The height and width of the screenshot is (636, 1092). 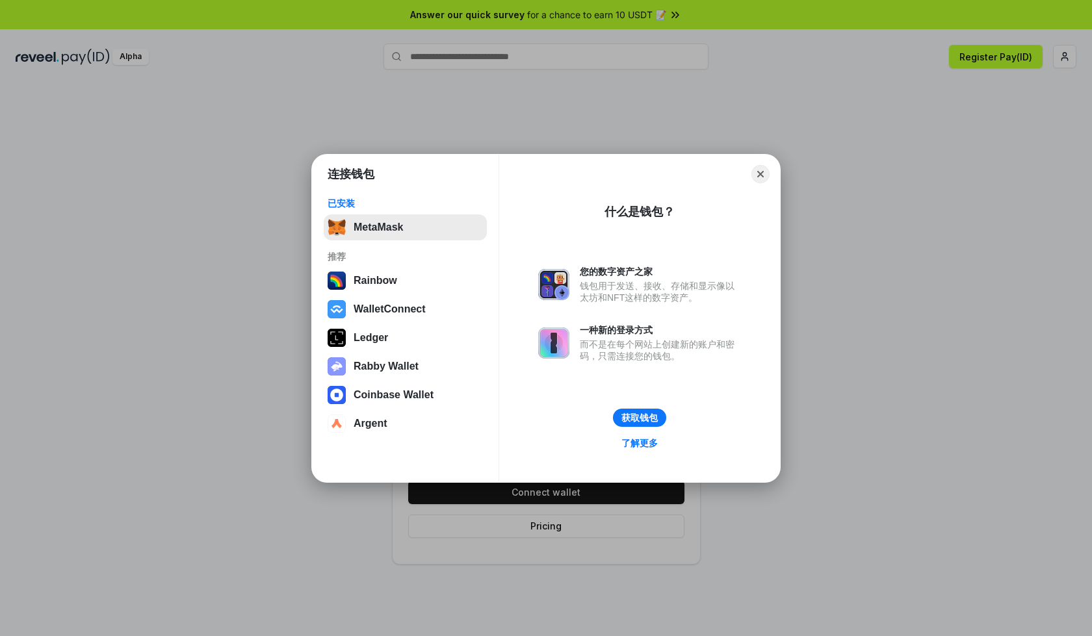 What do you see at coordinates (337, 281) in the screenshot?
I see `img: svg+xml,%3Csvg%20width%3D%22120%22%20height%3D%22120%22%20viewBox%3D%220%200%20120%20120%22%20fil...` at bounding box center [337, 281].